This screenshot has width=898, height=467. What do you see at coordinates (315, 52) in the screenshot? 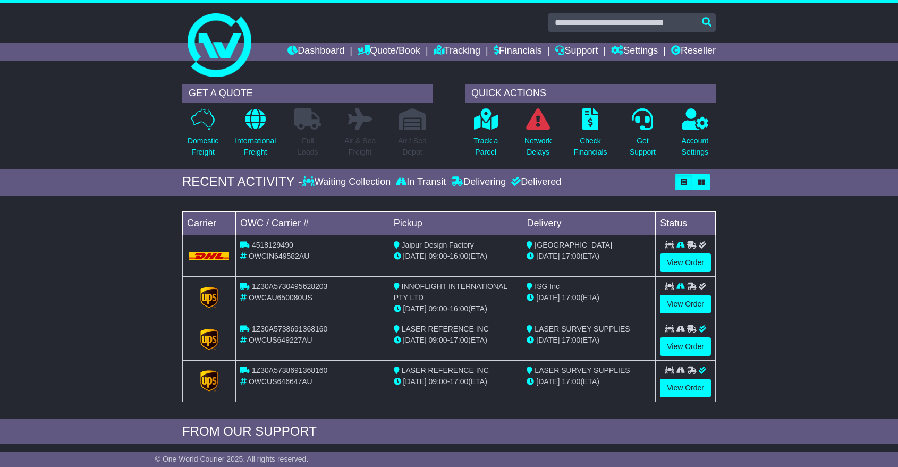
I see `a: Dashboard` at bounding box center [315, 52].